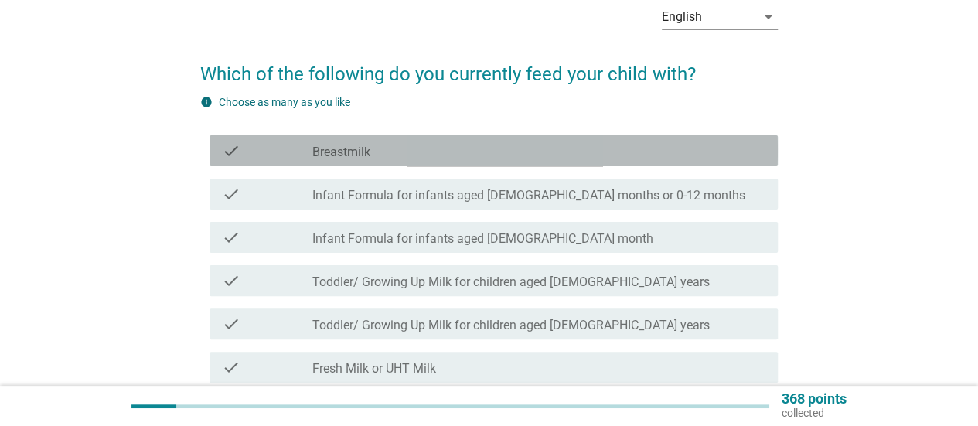 The height and width of the screenshot is (426, 978). I want to click on p: 368 points, so click(814, 399).